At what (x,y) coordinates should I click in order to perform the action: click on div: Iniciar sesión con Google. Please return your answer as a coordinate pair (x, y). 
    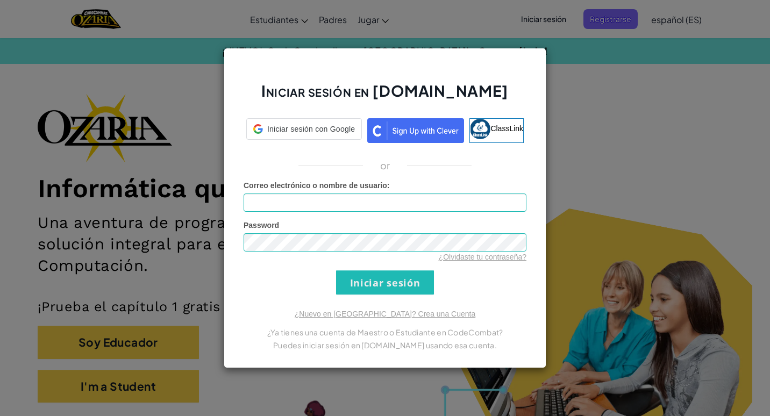
    Looking at the image, I should click on (304, 129).